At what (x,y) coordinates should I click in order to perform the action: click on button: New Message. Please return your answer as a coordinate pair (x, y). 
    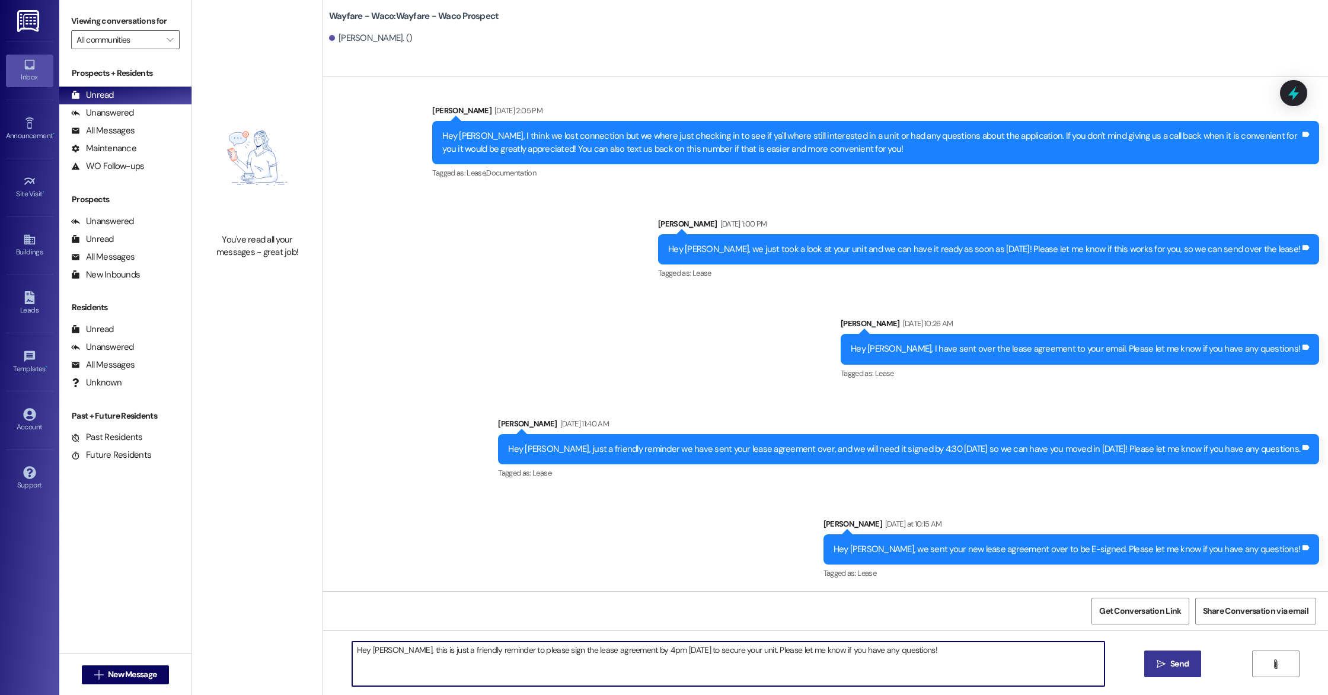
    Looking at the image, I should click on (126, 674).